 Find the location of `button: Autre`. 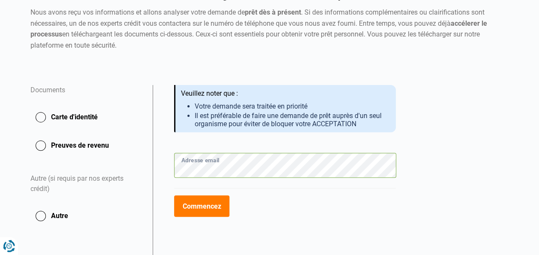

button: Autre is located at coordinates (86, 216).